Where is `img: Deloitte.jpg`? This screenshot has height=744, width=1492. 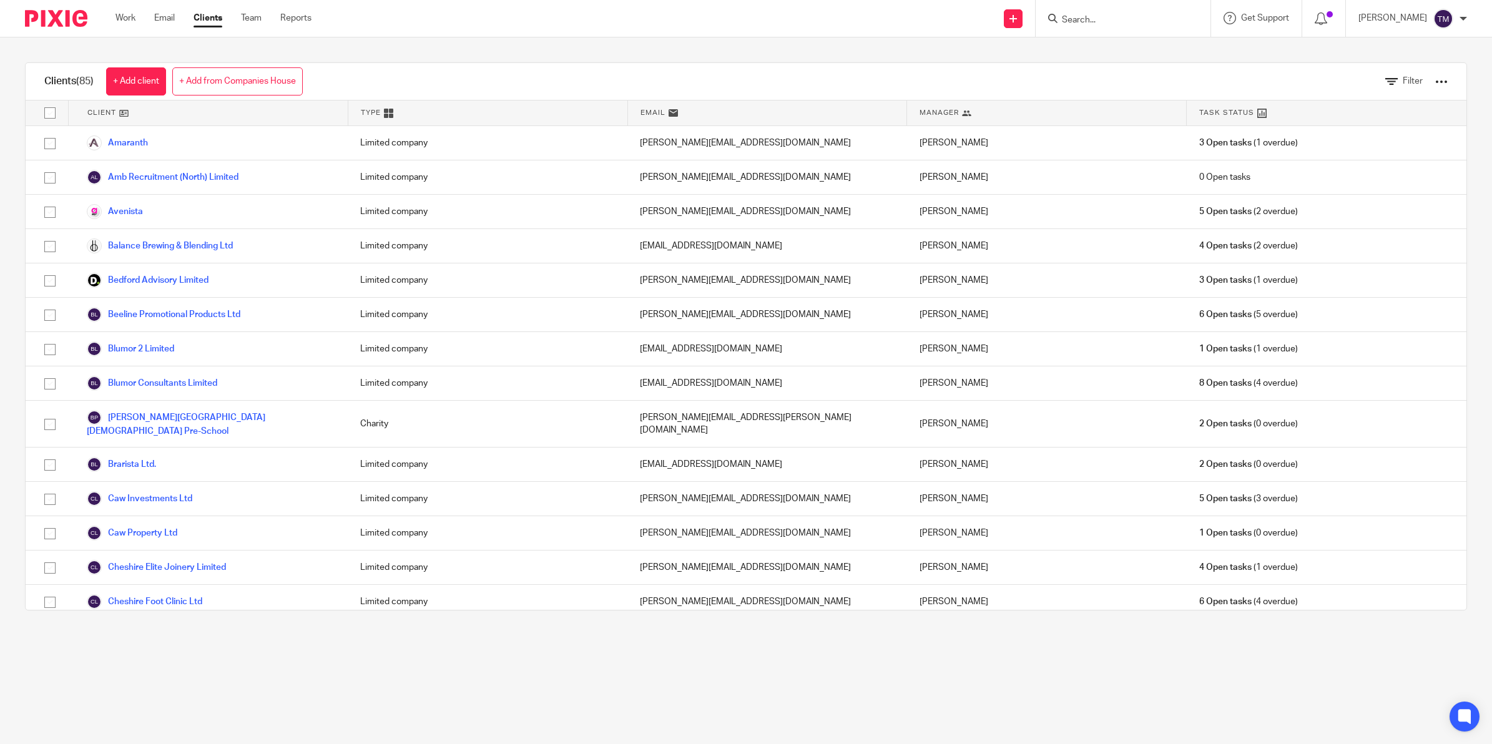
img: Deloitte.jpg is located at coordinates (94, 280).